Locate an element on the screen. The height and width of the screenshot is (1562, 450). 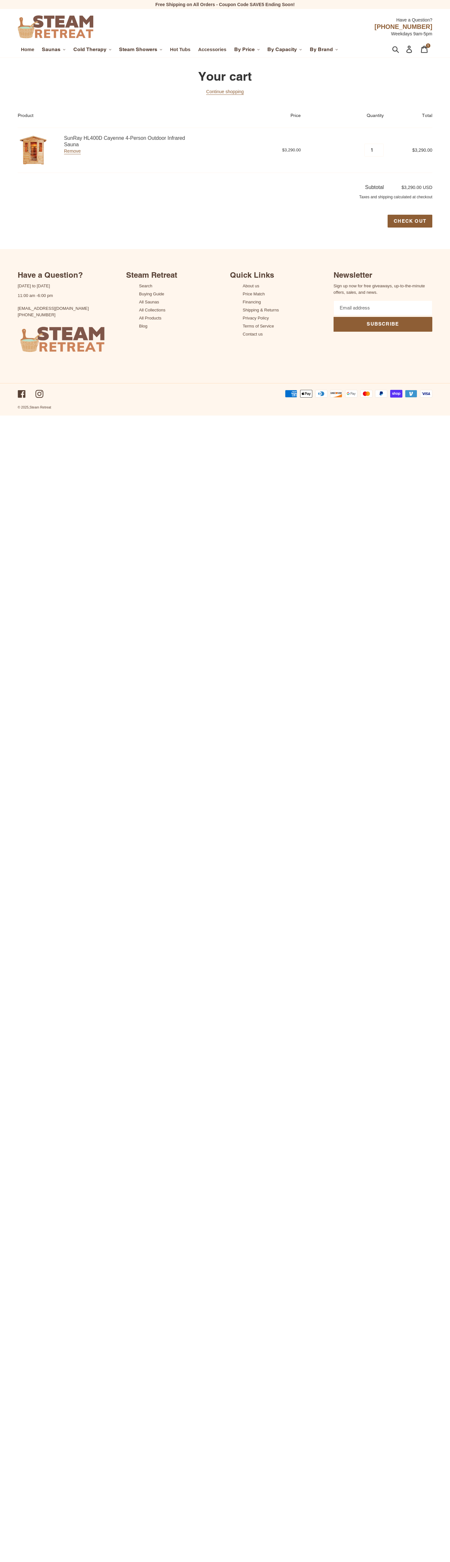
input: Email address is located at coordinates (382, 308).